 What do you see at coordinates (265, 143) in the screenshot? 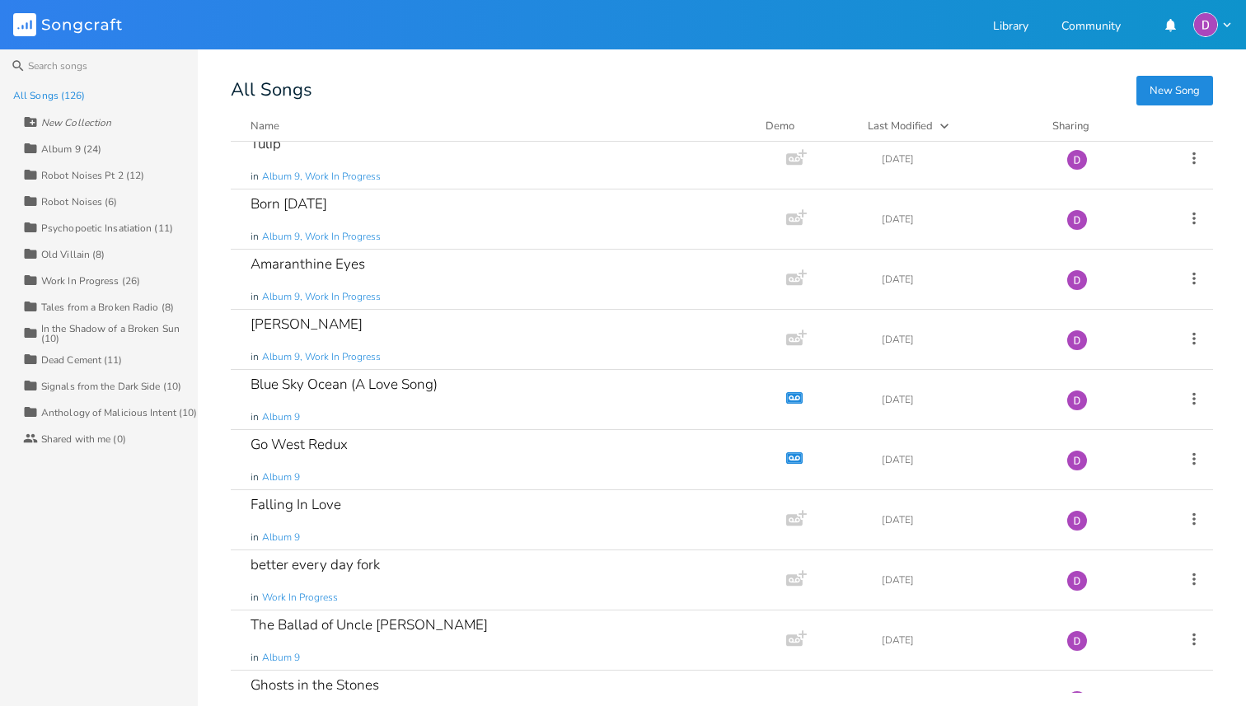
I see `div: Tulip` at bounding box center [265, 143].